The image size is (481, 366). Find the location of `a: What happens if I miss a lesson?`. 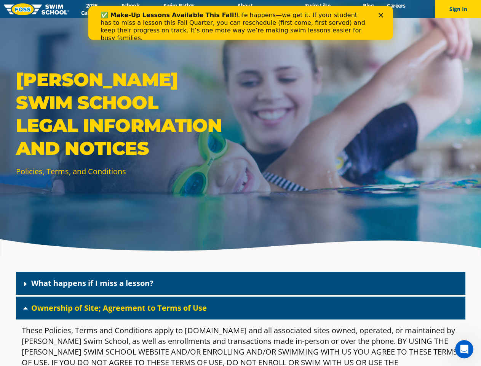

a: What happens if I miss a lesson? is located at coordinates (92, 283).